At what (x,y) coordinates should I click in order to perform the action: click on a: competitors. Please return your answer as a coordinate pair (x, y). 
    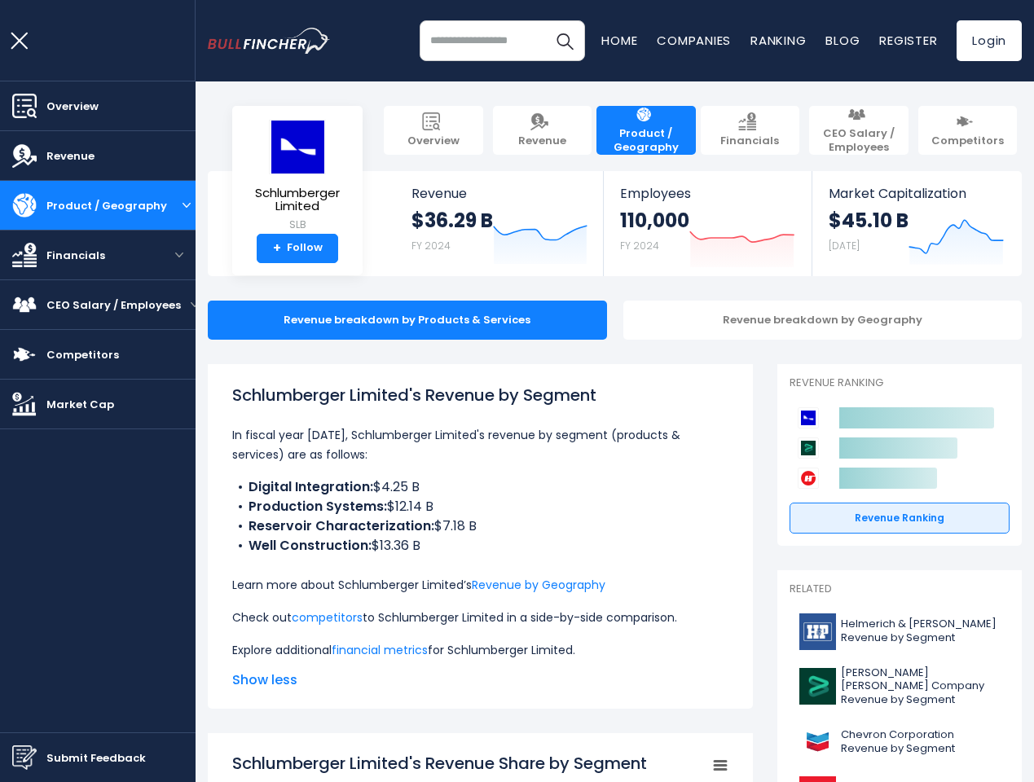
    Looking at the image, I should click on (327, 618).